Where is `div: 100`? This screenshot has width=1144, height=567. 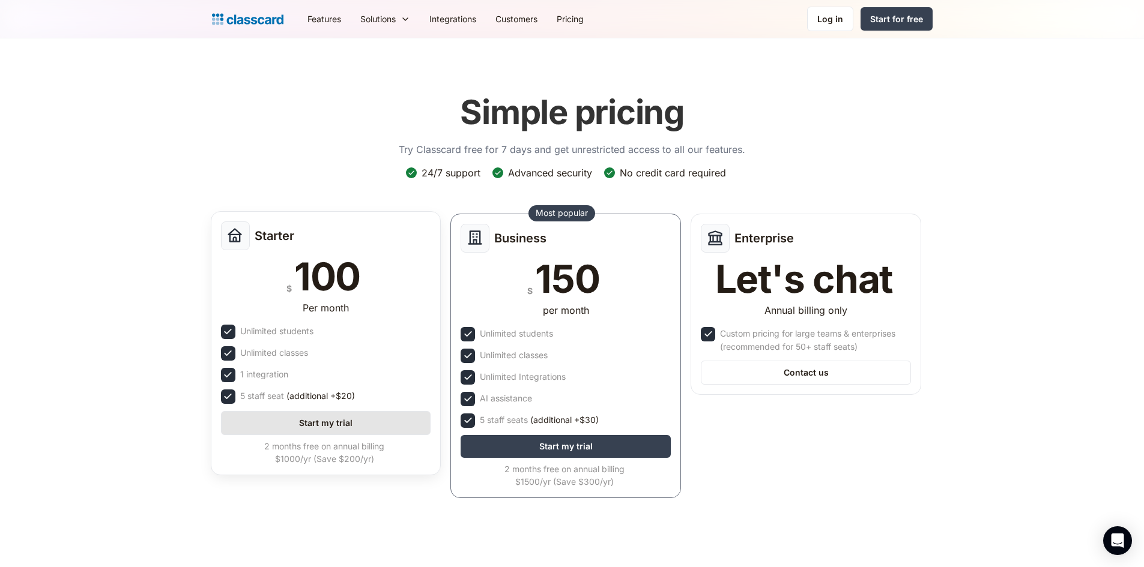
div: 100 is located at coordinates (327, 277).